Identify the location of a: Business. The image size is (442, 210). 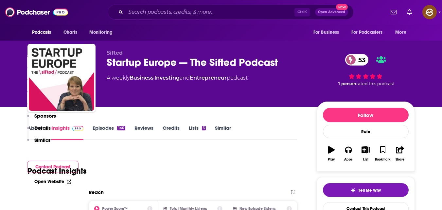
(141, 78).